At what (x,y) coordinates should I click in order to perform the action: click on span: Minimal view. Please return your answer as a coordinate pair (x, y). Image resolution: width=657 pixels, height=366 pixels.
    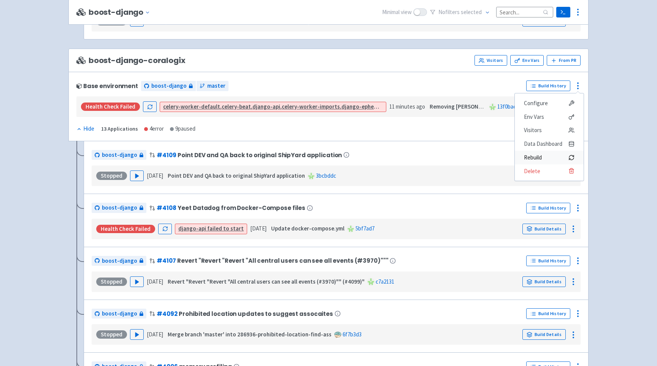
    Looking at the image, I should click on (397, 12).